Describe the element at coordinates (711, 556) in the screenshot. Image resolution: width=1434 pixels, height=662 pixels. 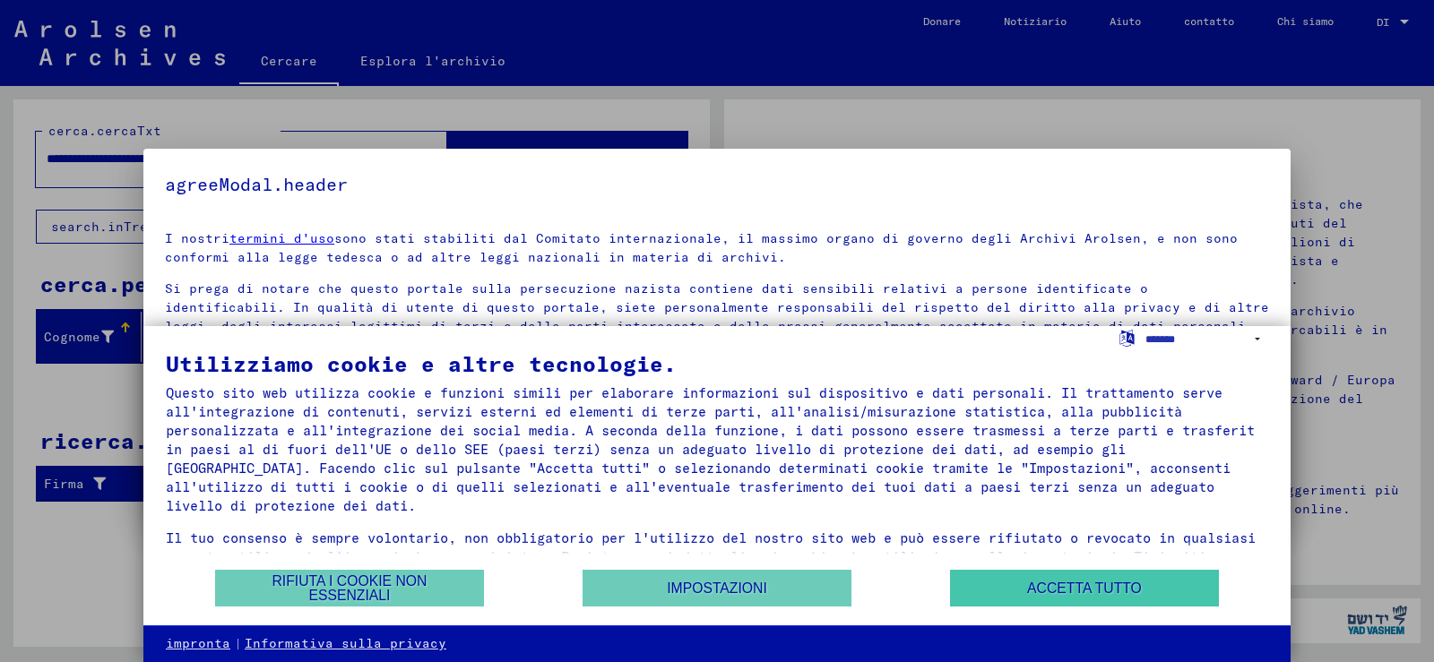
I see `font: Il tuo consenso è sempre volontario, non obbligatorio per l'utilizzo del nostro sito web e può es...` at that location.